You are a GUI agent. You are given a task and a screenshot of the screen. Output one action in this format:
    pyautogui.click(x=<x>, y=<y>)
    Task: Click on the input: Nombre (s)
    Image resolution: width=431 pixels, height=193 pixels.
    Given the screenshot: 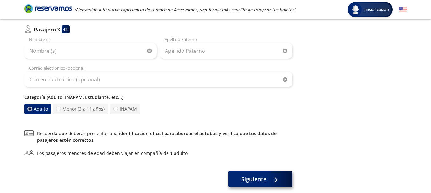 What is the action you would take?
    pyautogui.click(x=90, y=51)
    